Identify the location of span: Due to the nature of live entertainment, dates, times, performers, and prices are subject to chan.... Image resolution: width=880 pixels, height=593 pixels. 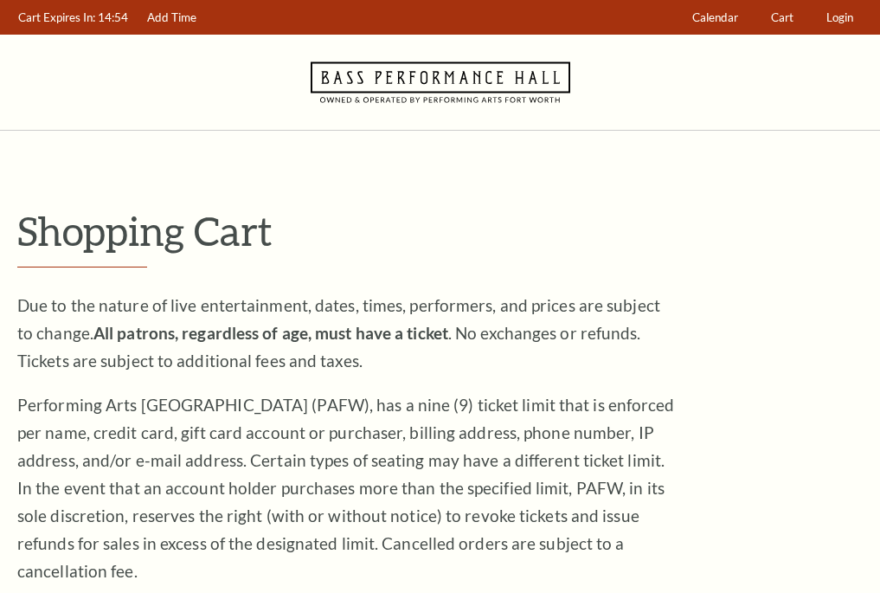
(338, 332).